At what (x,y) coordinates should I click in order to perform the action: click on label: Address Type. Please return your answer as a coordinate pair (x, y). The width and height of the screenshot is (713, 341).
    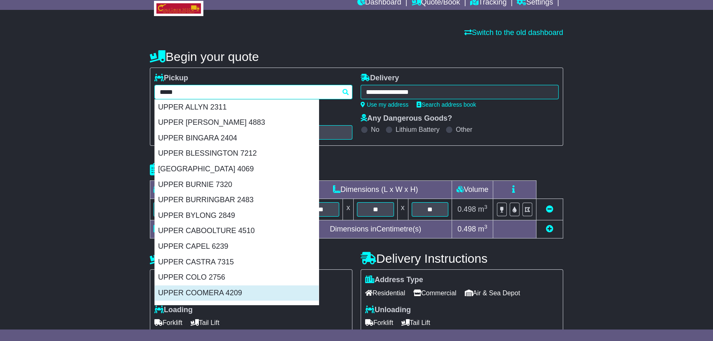
    Looking at the image, I should click on (394, 280).